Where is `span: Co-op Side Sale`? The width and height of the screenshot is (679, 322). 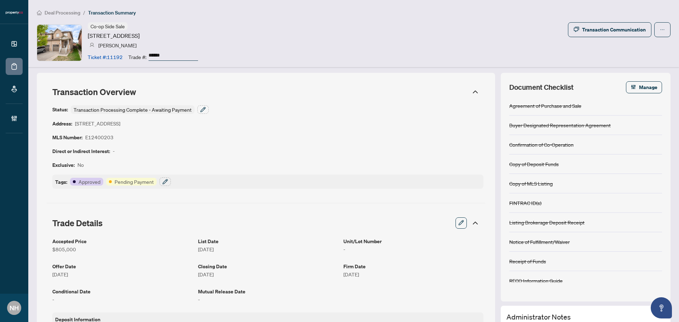 span: Co-op Side Sale is located at coordinates (108, 26).